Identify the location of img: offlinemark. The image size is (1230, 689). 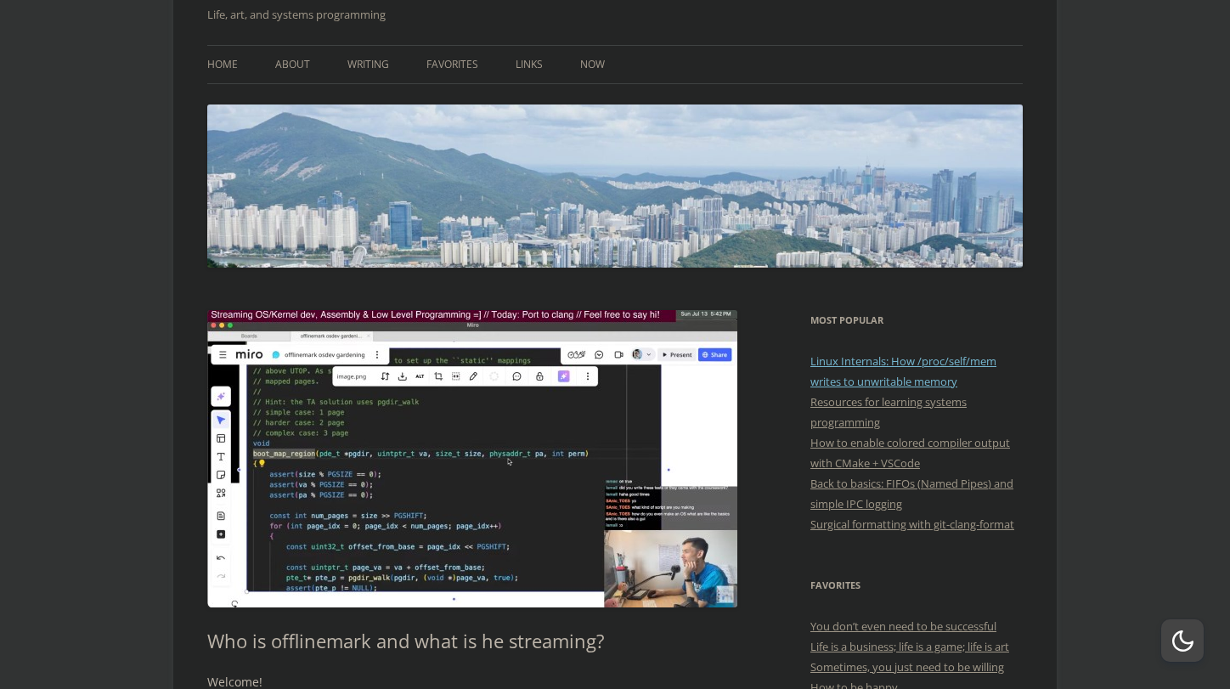
(615, 185).